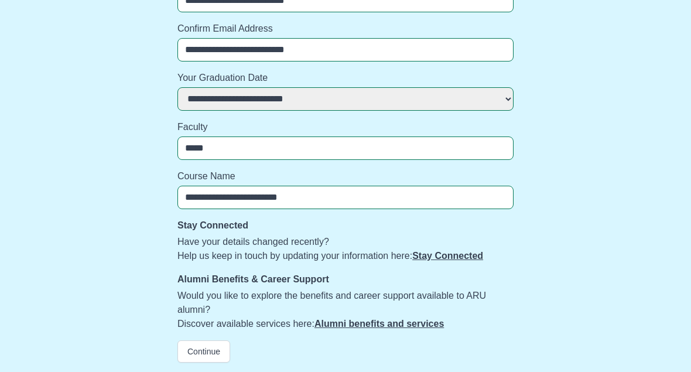  What do you see at coordinates (346, 127) in the screenshot?
I see `label: Faculty` at bounding box center [346, 127].